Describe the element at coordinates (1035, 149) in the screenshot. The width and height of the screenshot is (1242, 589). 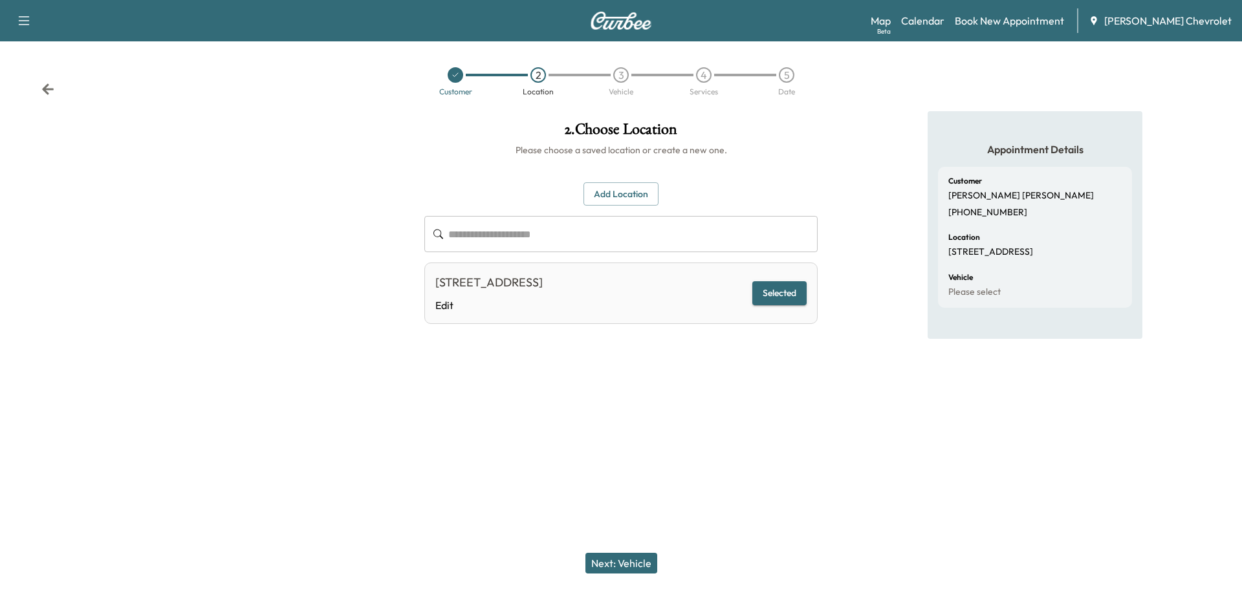
I see `h5: Appointment Details` at that location.